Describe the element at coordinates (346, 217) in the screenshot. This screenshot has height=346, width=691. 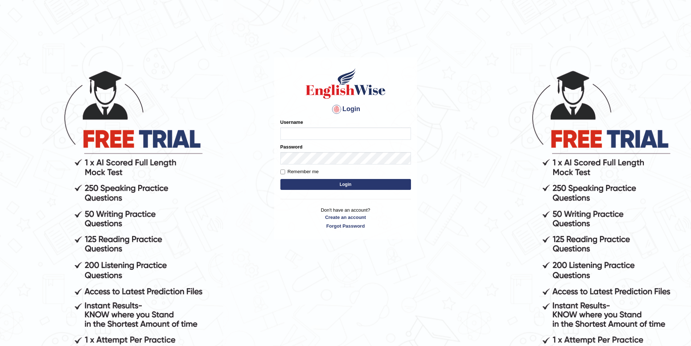
I see `a: Create an account` at that location.